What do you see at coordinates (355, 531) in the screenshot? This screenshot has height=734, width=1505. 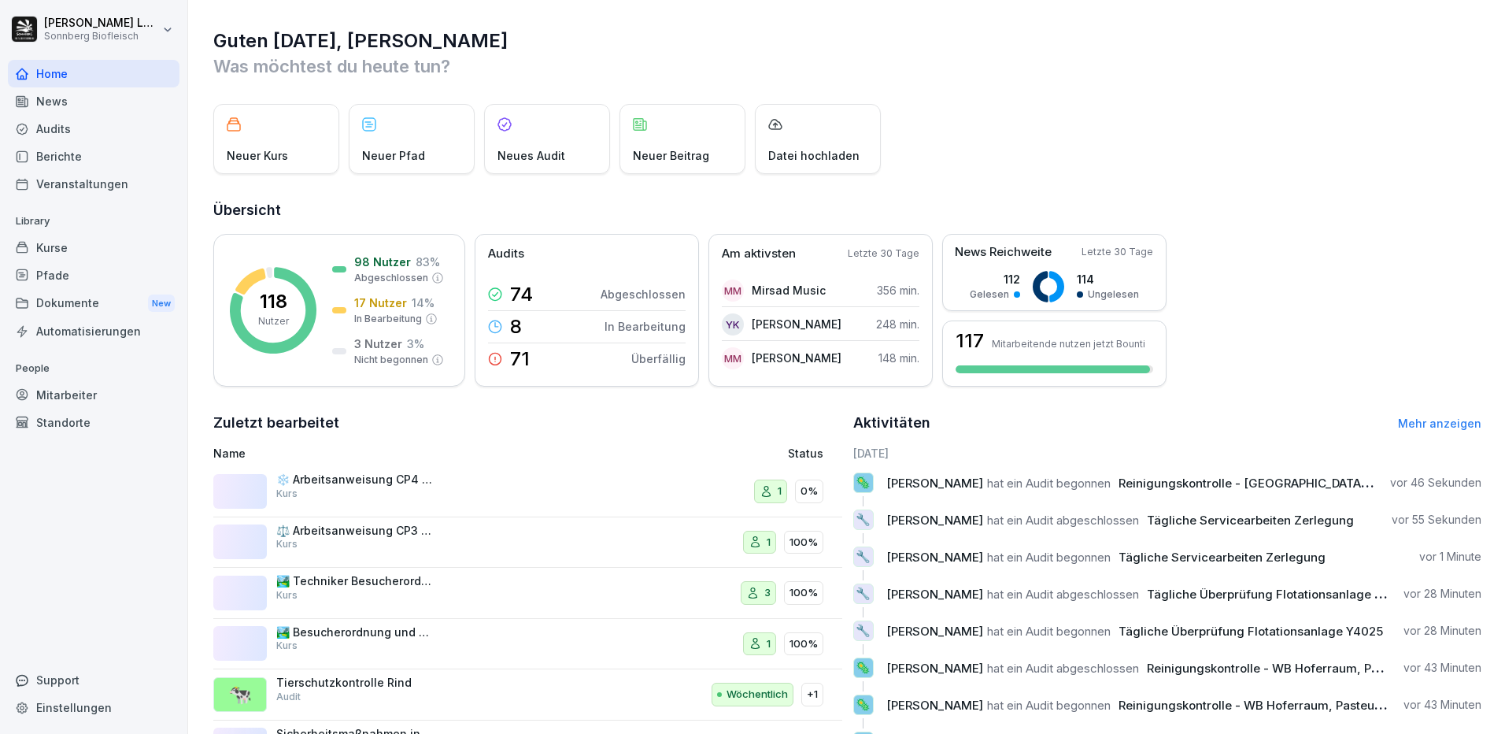 I see `p: ⚖️ Arbeitsanweisung CP3 Gewichtskontrolle AA` at bounding box center [355, 531].